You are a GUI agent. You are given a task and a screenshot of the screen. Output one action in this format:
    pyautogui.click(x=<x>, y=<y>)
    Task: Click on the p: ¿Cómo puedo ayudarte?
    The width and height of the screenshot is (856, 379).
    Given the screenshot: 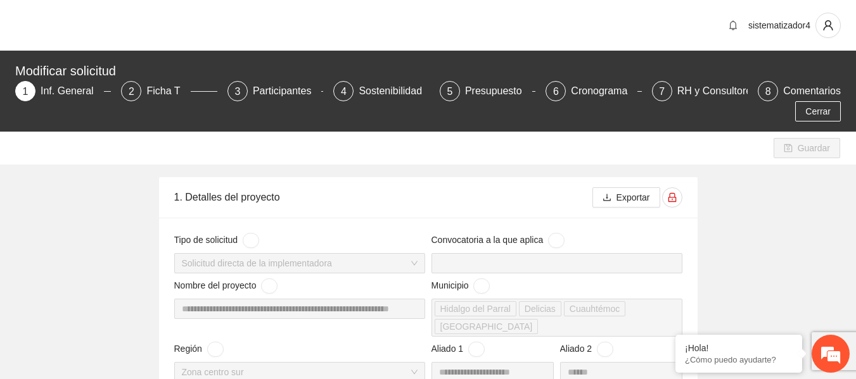 What is the action you would take?
    pyautogui.click(x=739, y=360)
    